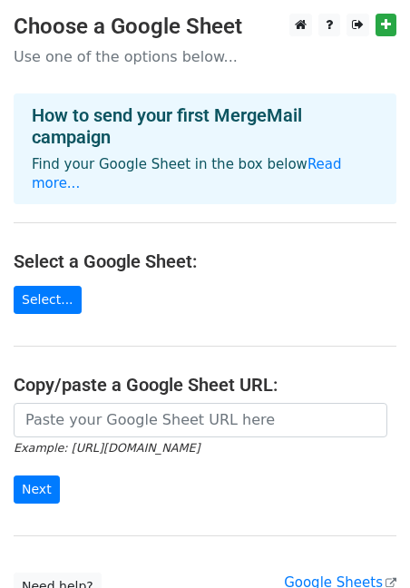  What do you see at coordinates (200, 420) in the screenshot?
I see `input: Paste your Google Sheet URL here` at bounding box center [200, 420].